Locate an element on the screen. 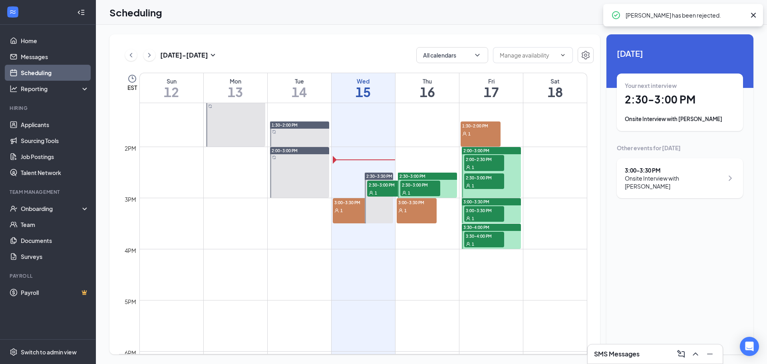 The width and height of the screenshot is (767, 364). div: Onboarding is located at coordinates (52, 208).